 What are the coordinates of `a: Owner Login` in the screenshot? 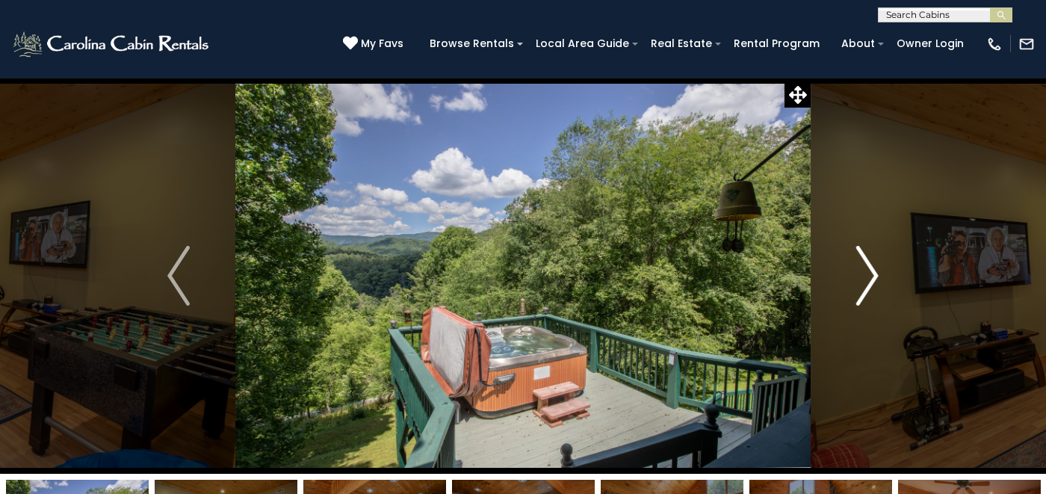 It's located at (930, 43).